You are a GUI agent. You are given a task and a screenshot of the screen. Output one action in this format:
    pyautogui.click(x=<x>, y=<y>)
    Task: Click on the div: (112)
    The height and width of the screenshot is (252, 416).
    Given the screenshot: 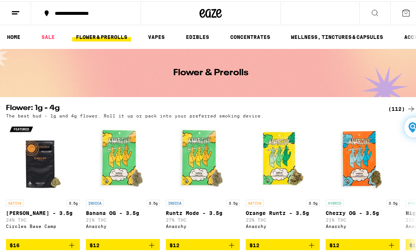 What is the action you would take?
    pyautogui.click(x=402, y=107)
    